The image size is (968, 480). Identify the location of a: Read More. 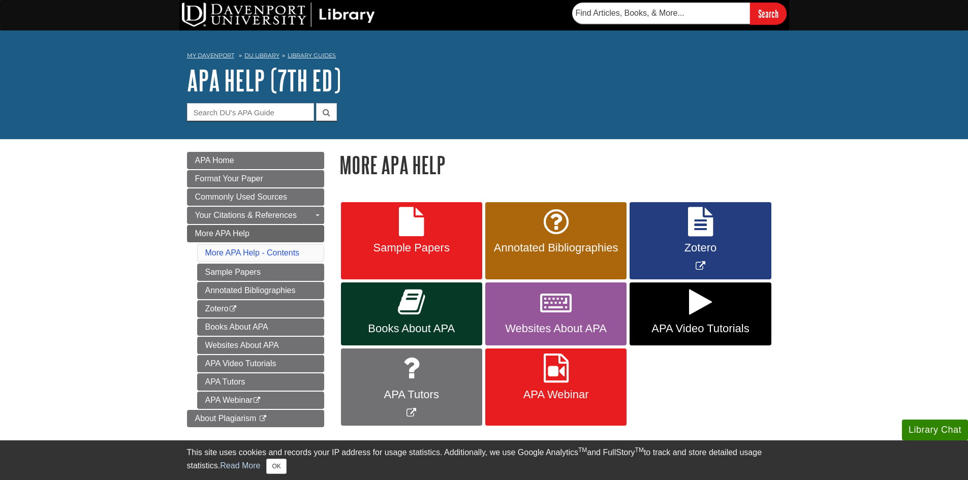
(240, 466).